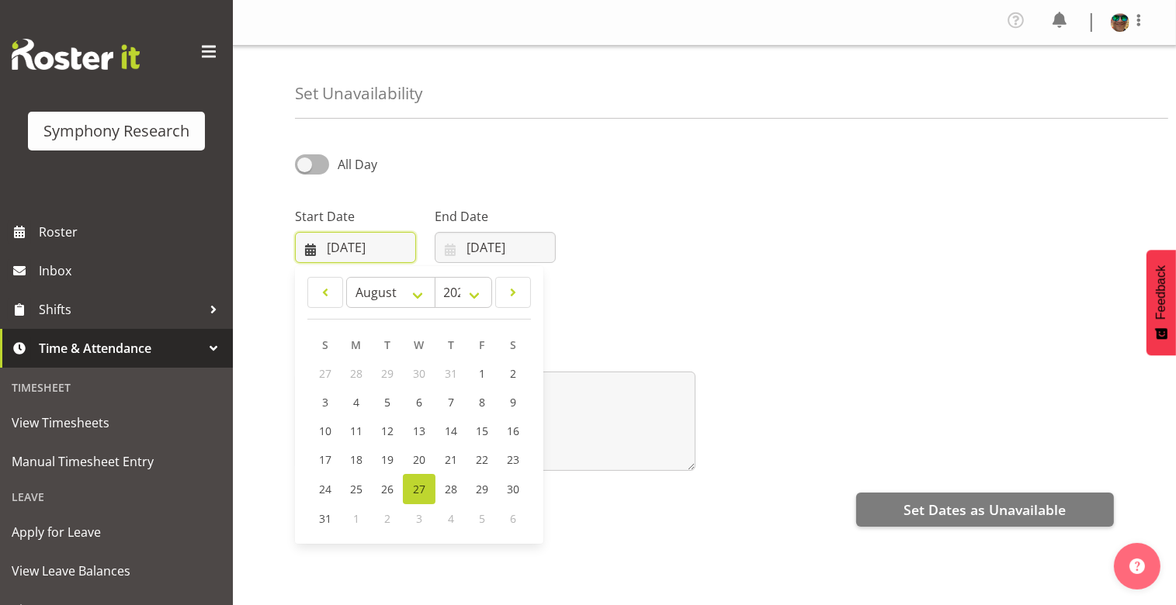 The image size is (1176, 605). I want to click on a: 25, so click(356, 489).